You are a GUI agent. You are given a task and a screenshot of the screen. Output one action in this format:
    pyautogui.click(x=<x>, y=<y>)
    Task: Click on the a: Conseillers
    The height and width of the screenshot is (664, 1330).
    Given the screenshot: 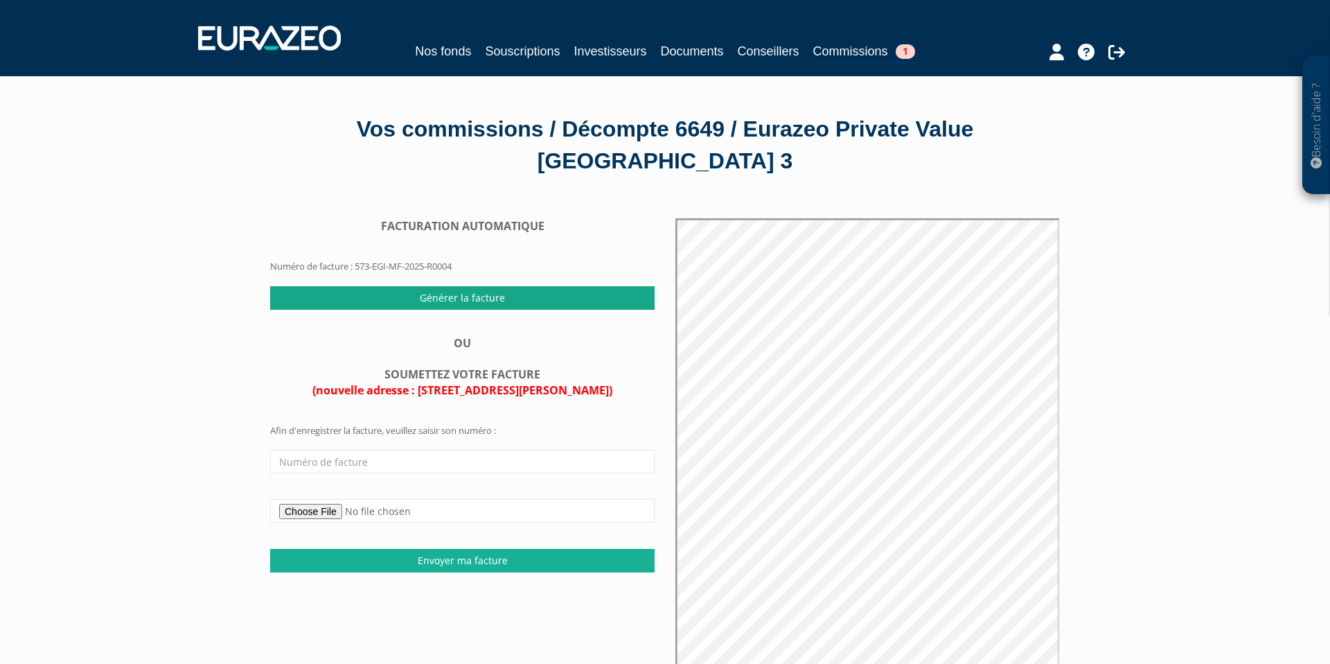 What is the action you would take?
    pyautogui.click(x=768, y=51)
    